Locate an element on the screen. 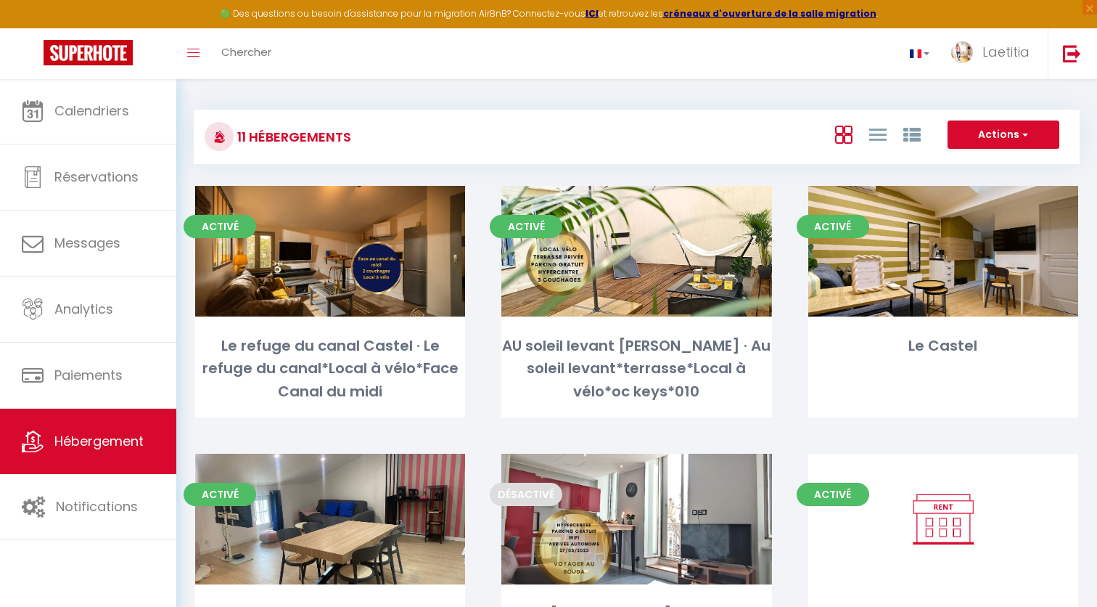 Image resolution: width=1097 pixels, height=607 pixels. strong: créneaux d'ouverture de la salle migration is located at coordinates (770, 13).